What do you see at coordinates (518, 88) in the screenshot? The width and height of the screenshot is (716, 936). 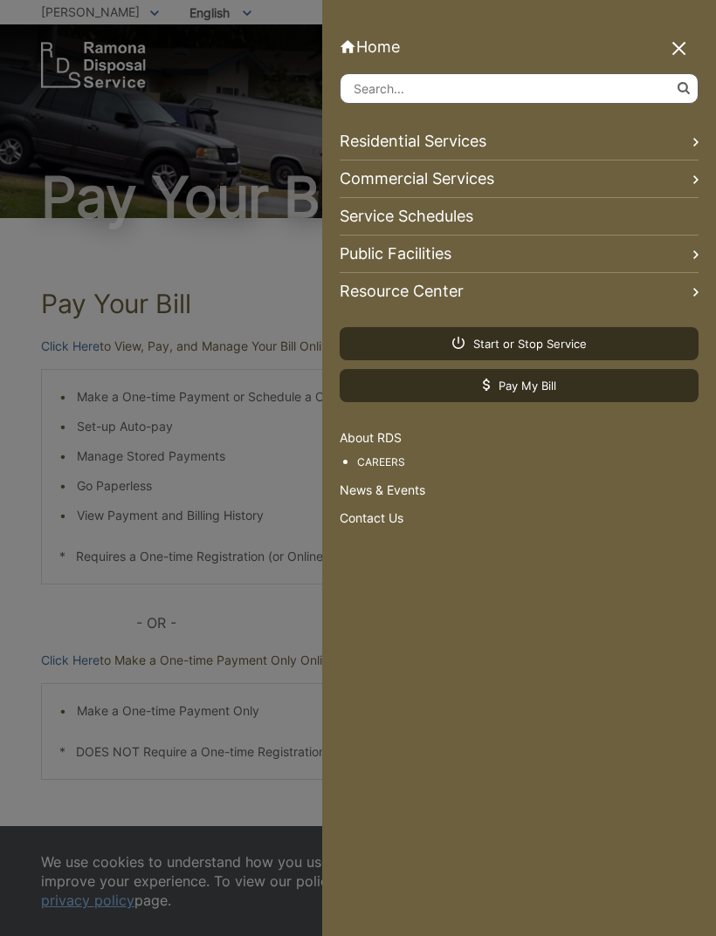 I see `input: Search` at bounding box center [518, 88].